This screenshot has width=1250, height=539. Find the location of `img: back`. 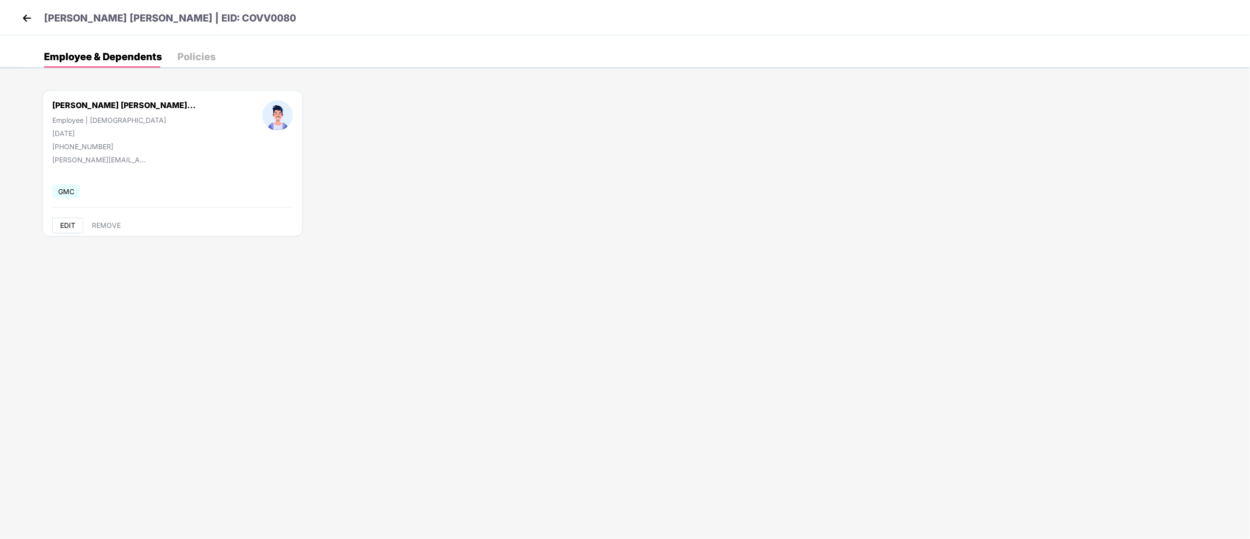

img: back is located at coordinates (27, 18).